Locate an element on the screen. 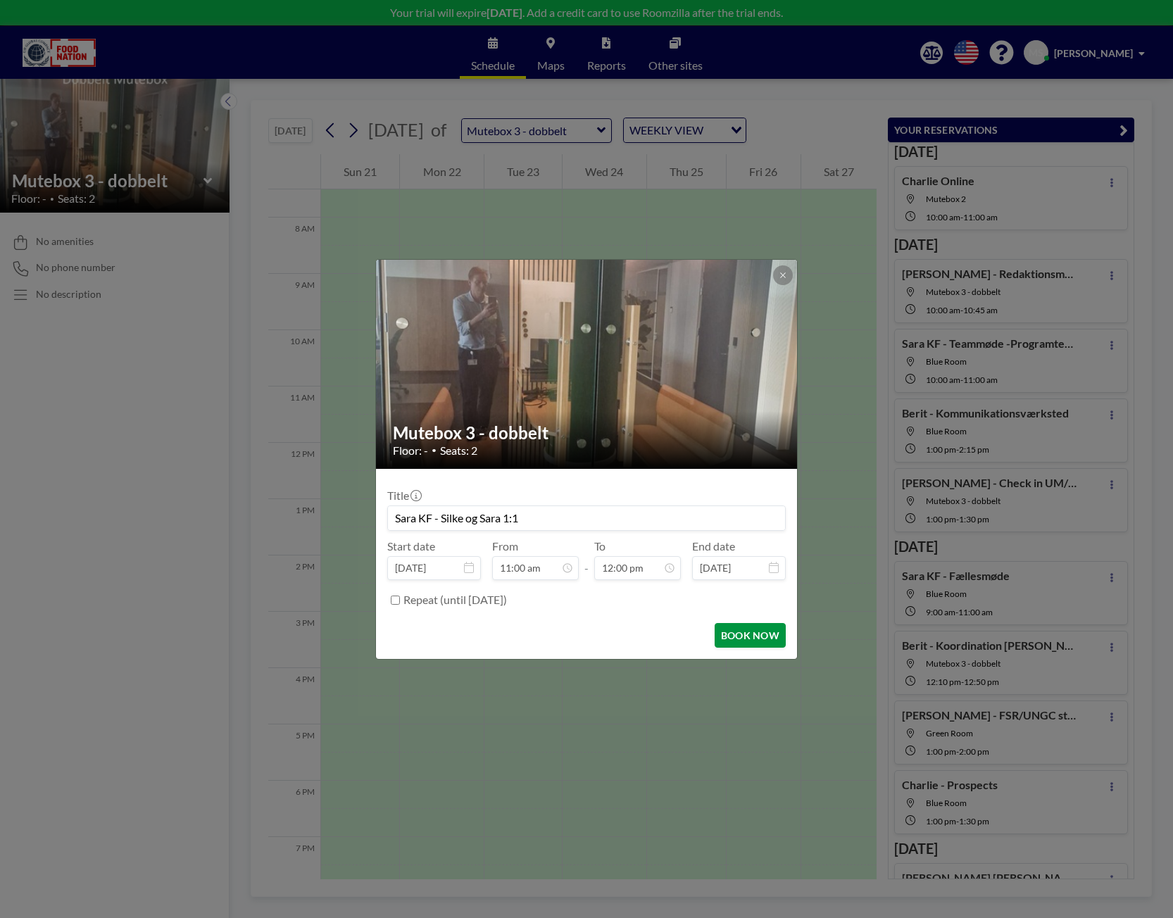 This screenshot has height=918, width=1173. img: 537.jpg is located at coordinates (587, 364).